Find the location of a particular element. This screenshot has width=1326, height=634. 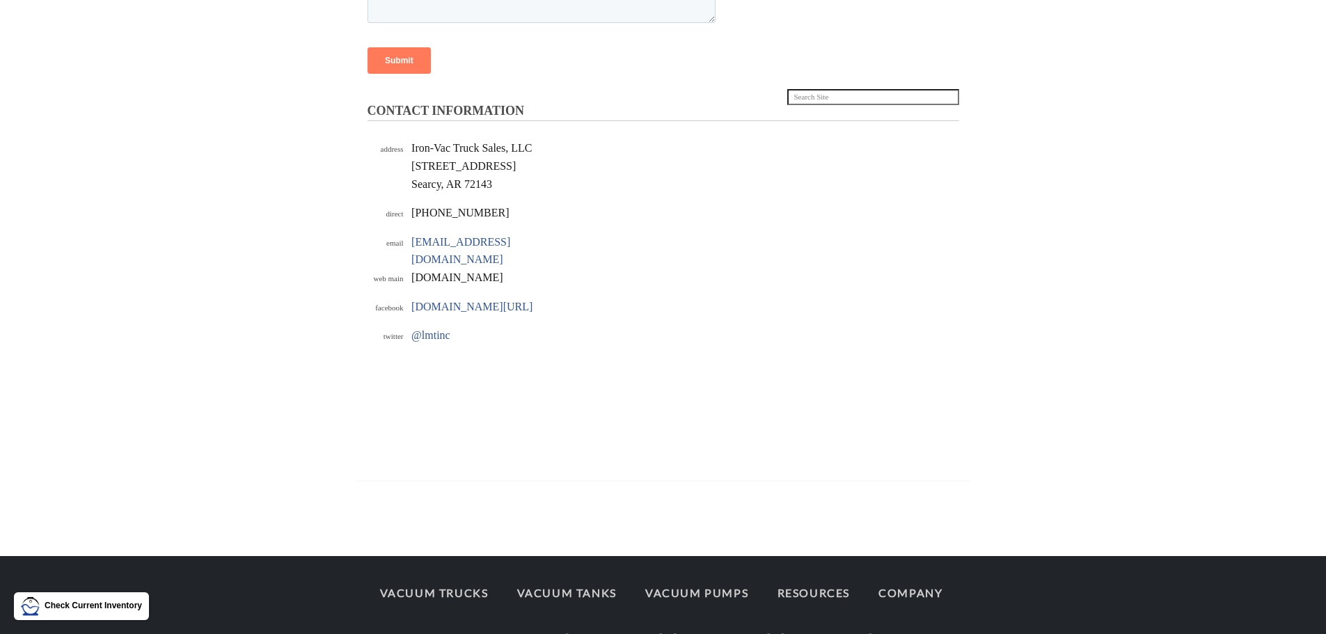

img: LMT Icon is located at coordinates (31, 606).